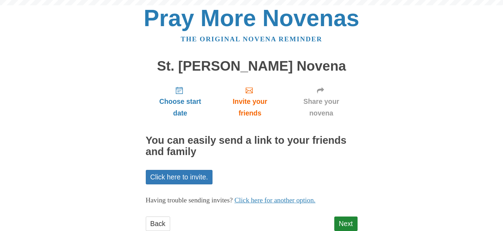  I want to click on a: Click here for another option., so click(275, 200).